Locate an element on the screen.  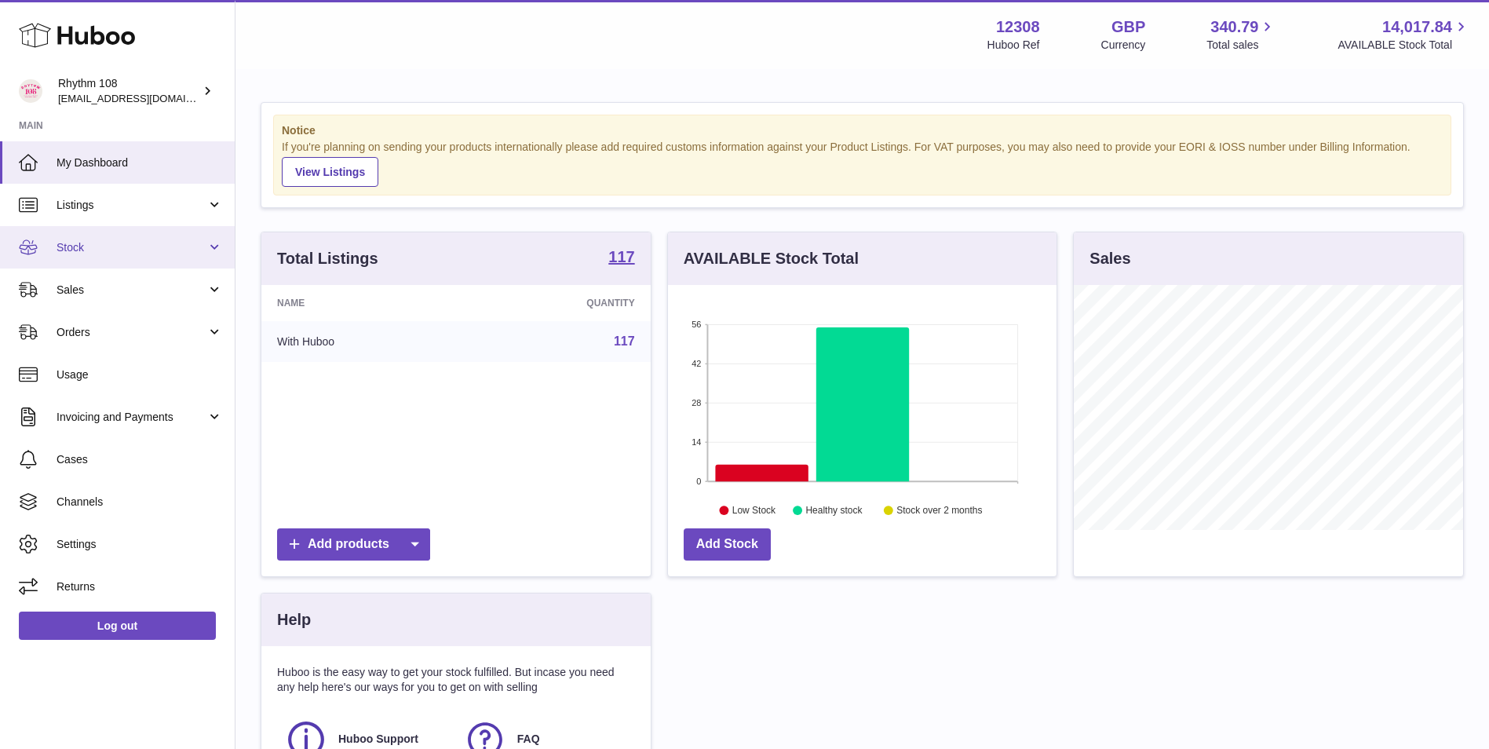
strong: GBP is located at coordinates (1128, 27).